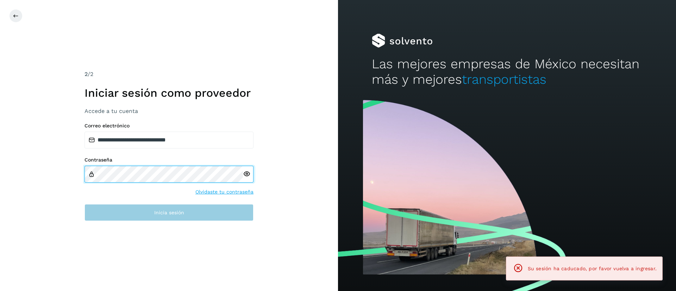 This screenshot has width=676, height=291. Describe the element at coordinates (169, 126) in the screenshot. I see `label: Correo electrónico` at that location.